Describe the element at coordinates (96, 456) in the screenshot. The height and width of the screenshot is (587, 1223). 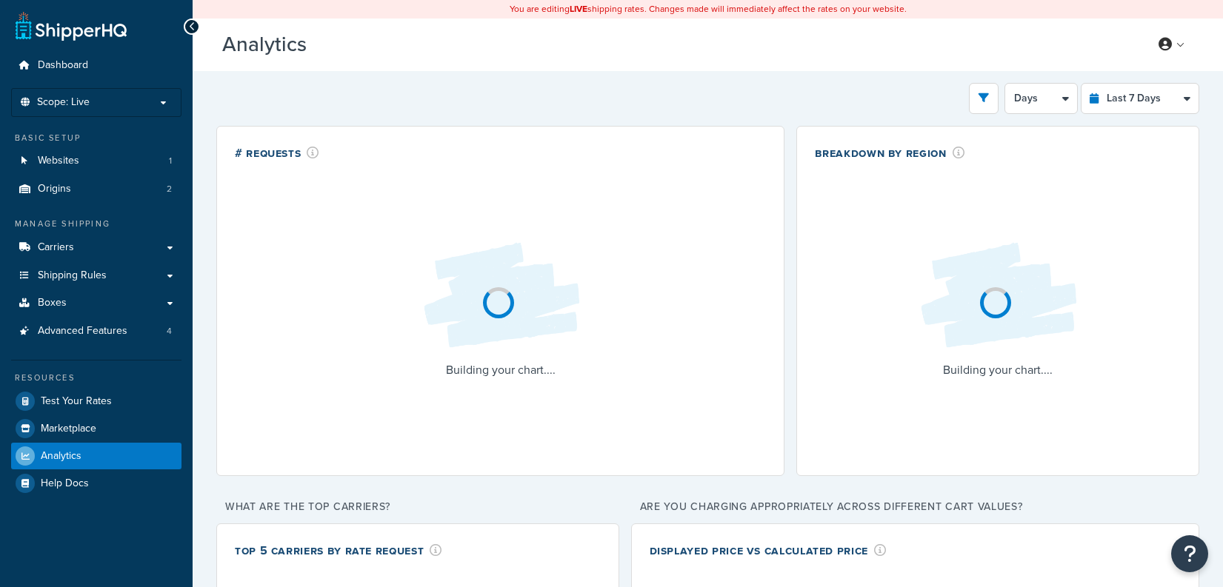
I see `a: Analytics` at that location.